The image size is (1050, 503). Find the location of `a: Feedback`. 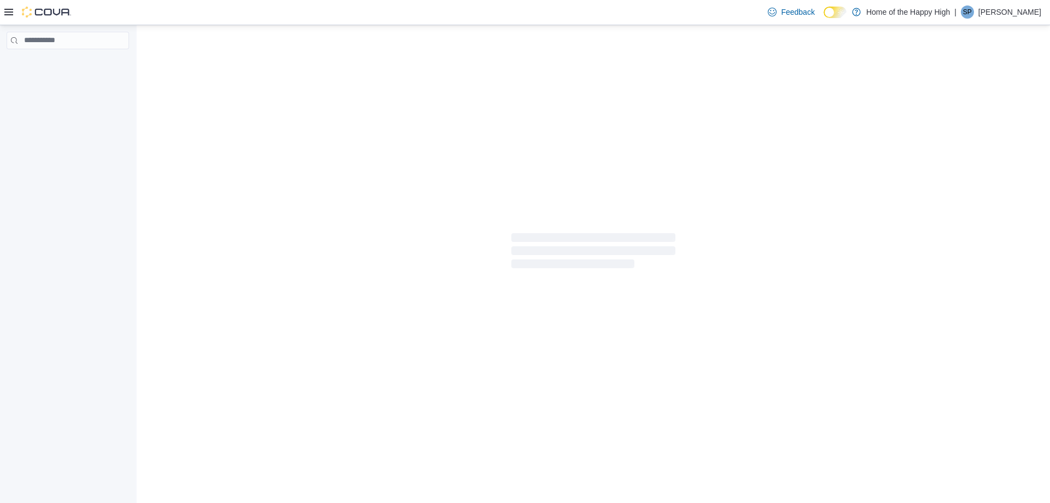

a: Feedback is located at coordinates (791, 12).